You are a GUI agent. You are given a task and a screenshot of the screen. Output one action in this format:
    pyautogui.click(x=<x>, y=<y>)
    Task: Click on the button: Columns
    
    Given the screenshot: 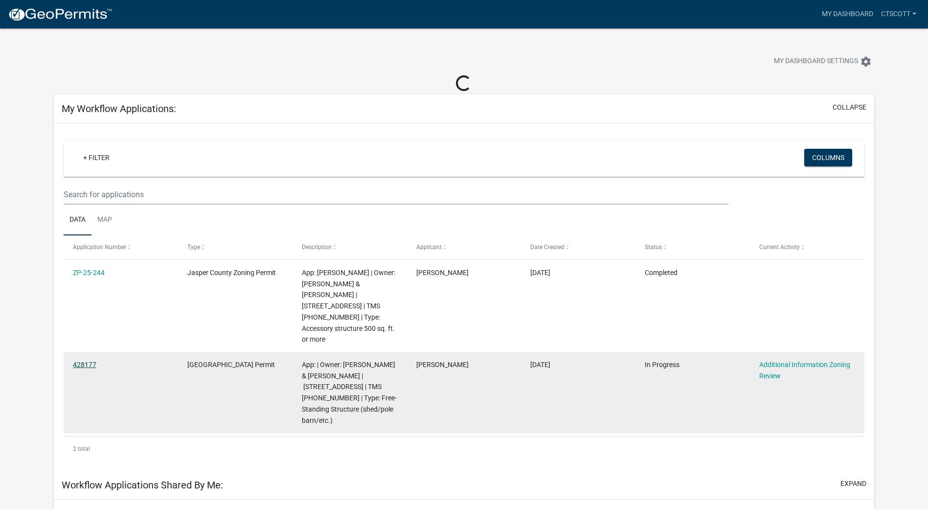 What is the action you would take?
    pyautogui.click(x=828, y=157)
    